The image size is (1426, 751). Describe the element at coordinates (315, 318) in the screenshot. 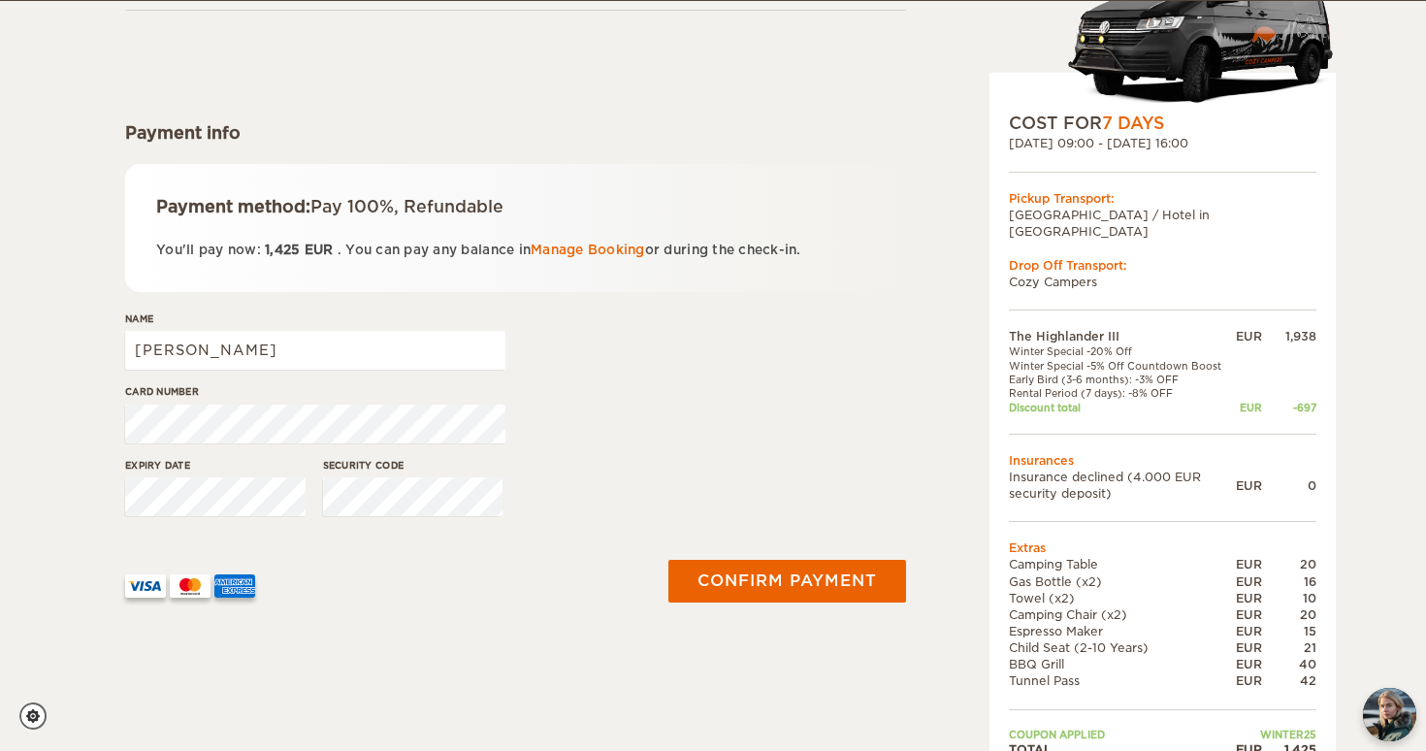

I see `label: Name` at that location.